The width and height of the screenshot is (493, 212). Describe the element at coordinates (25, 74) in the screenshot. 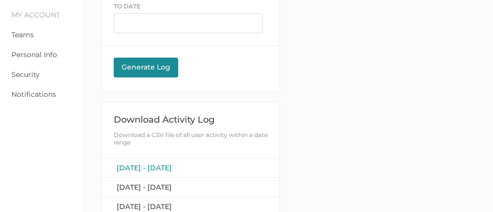

I see `a: Security` at that location.